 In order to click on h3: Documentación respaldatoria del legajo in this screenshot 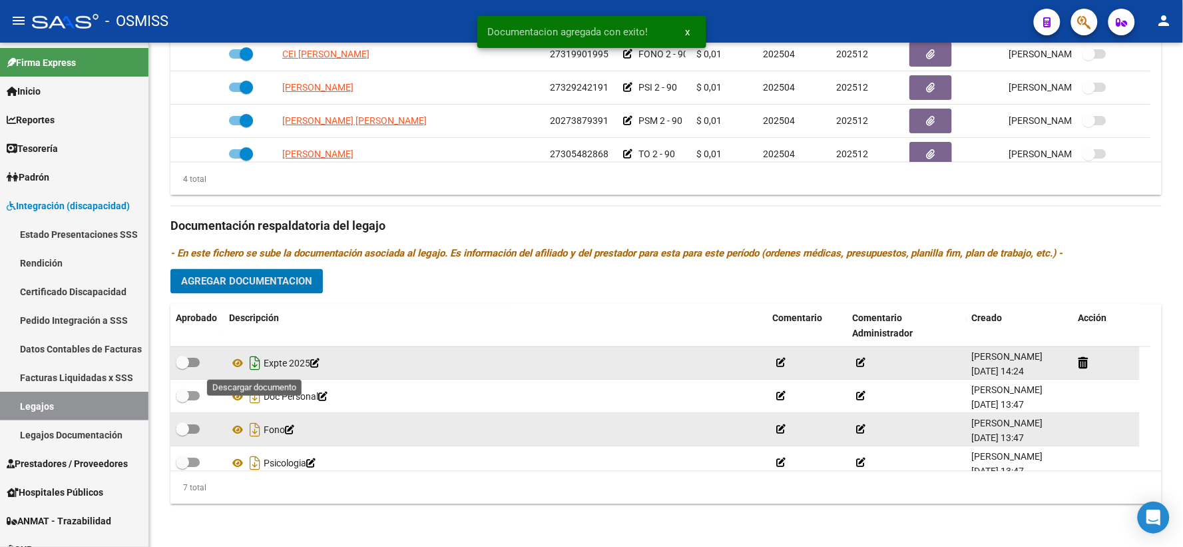, I will do `click(666, 226)`.